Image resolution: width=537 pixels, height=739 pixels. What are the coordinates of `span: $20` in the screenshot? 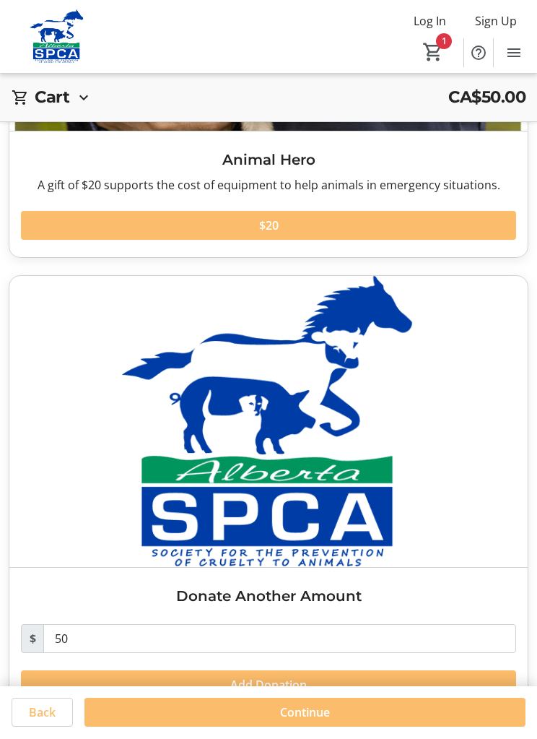 It's located at (269, 226).